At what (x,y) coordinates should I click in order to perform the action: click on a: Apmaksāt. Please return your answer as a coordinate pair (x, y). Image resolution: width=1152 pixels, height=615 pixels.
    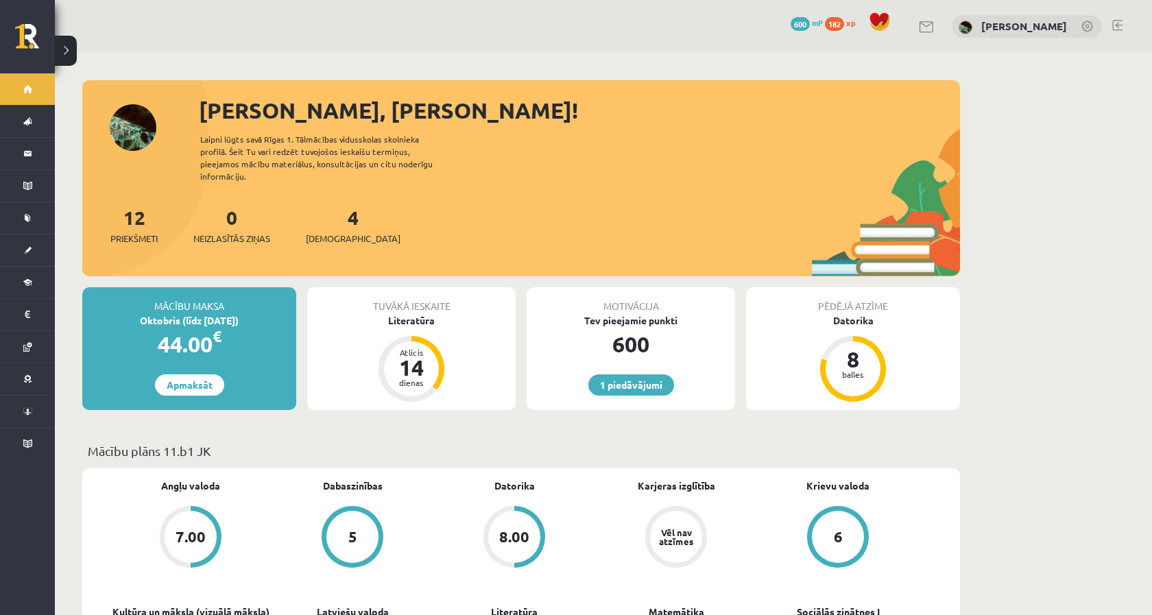
    Looking at the image, I should click on (189, 385).